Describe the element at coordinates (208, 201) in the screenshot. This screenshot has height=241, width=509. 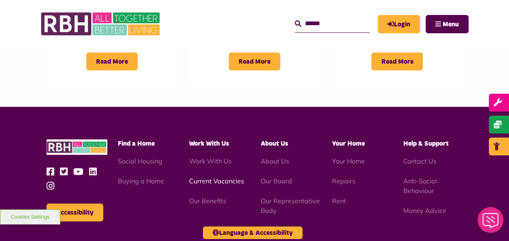
I see `a: Our Benefits` at that location.